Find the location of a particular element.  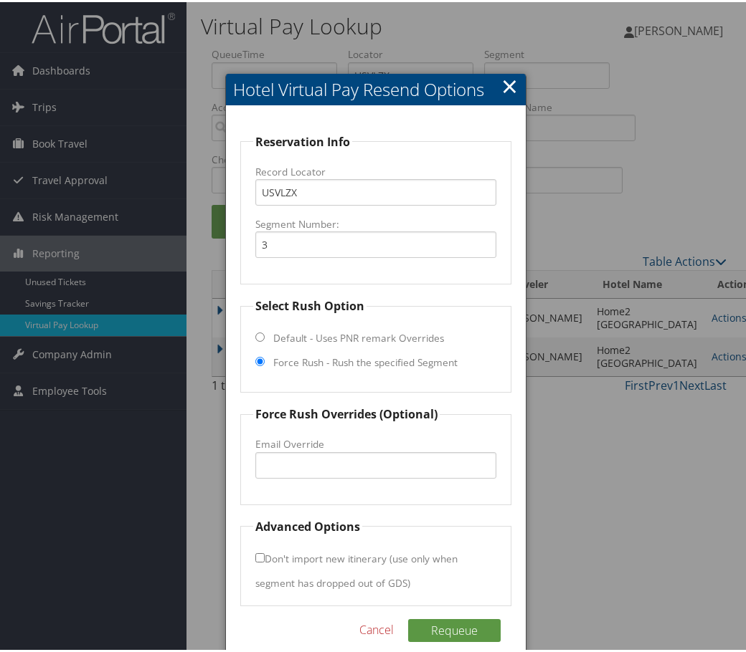

label: Don't import new itinerary (use only when segment has dropped out of GDS) is located at coordinates (356, 569).